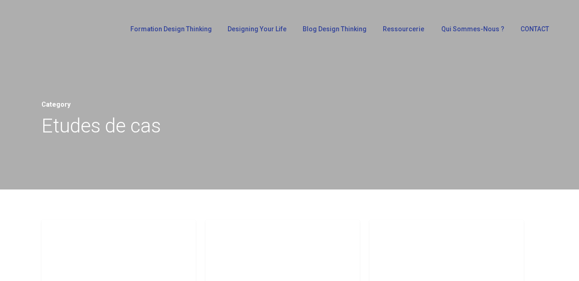 This screenshot has height=281, width=579. Describe the element at coordinates (171, 29) in the screenshot. I see `span: Formation Design Thinking` at that location.